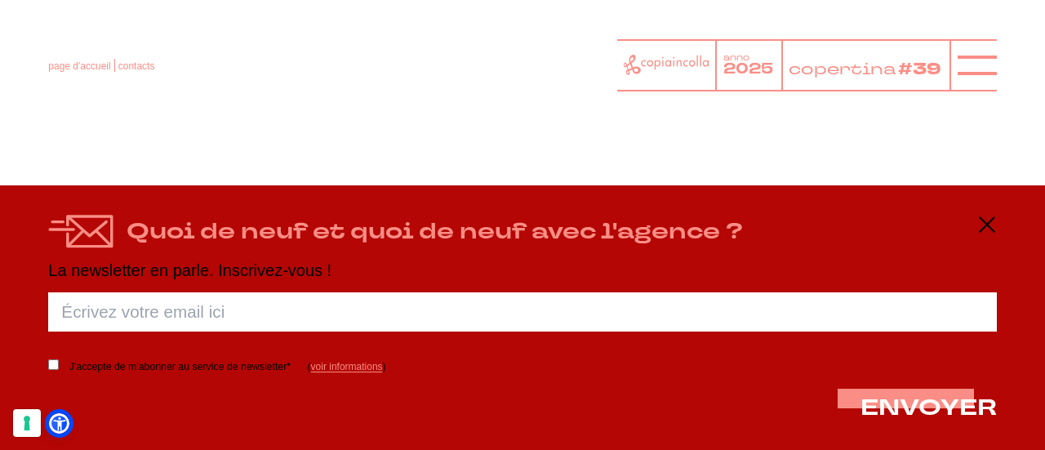 The image size is (1045, 450). Describe the element at coordinates (748, 69) in the screenshot. I see `tspan: 2025` at that location.